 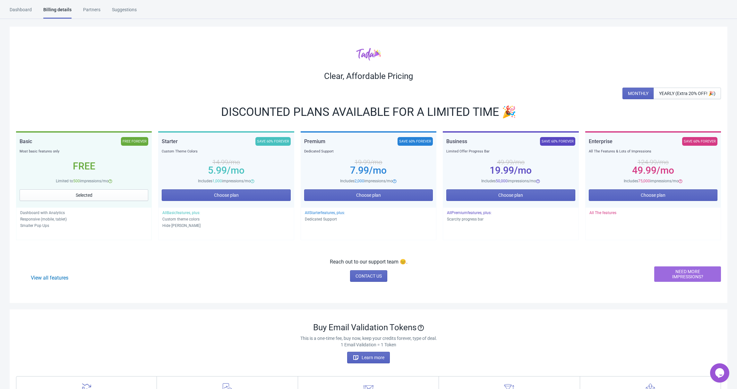 What do you see at coordinates (226, 219) in the screenshot?
I see `p: Custom theme colors` at bounding box center [226, 219].